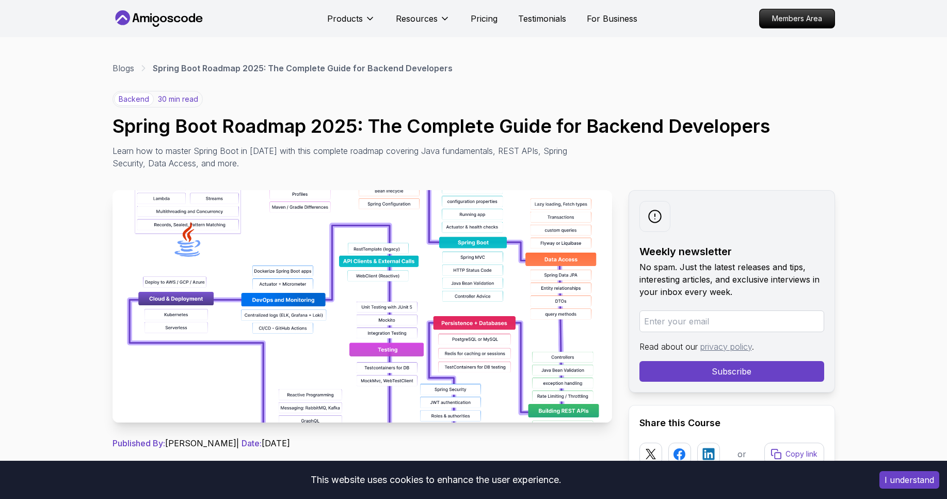  What do you see at coordinates (362, 306) in the screenshot?
I see `img: Spring Boot Roadmap 2025: The Complete Guide for Backend Developers thumbnail` at bounding box center [362, 306].